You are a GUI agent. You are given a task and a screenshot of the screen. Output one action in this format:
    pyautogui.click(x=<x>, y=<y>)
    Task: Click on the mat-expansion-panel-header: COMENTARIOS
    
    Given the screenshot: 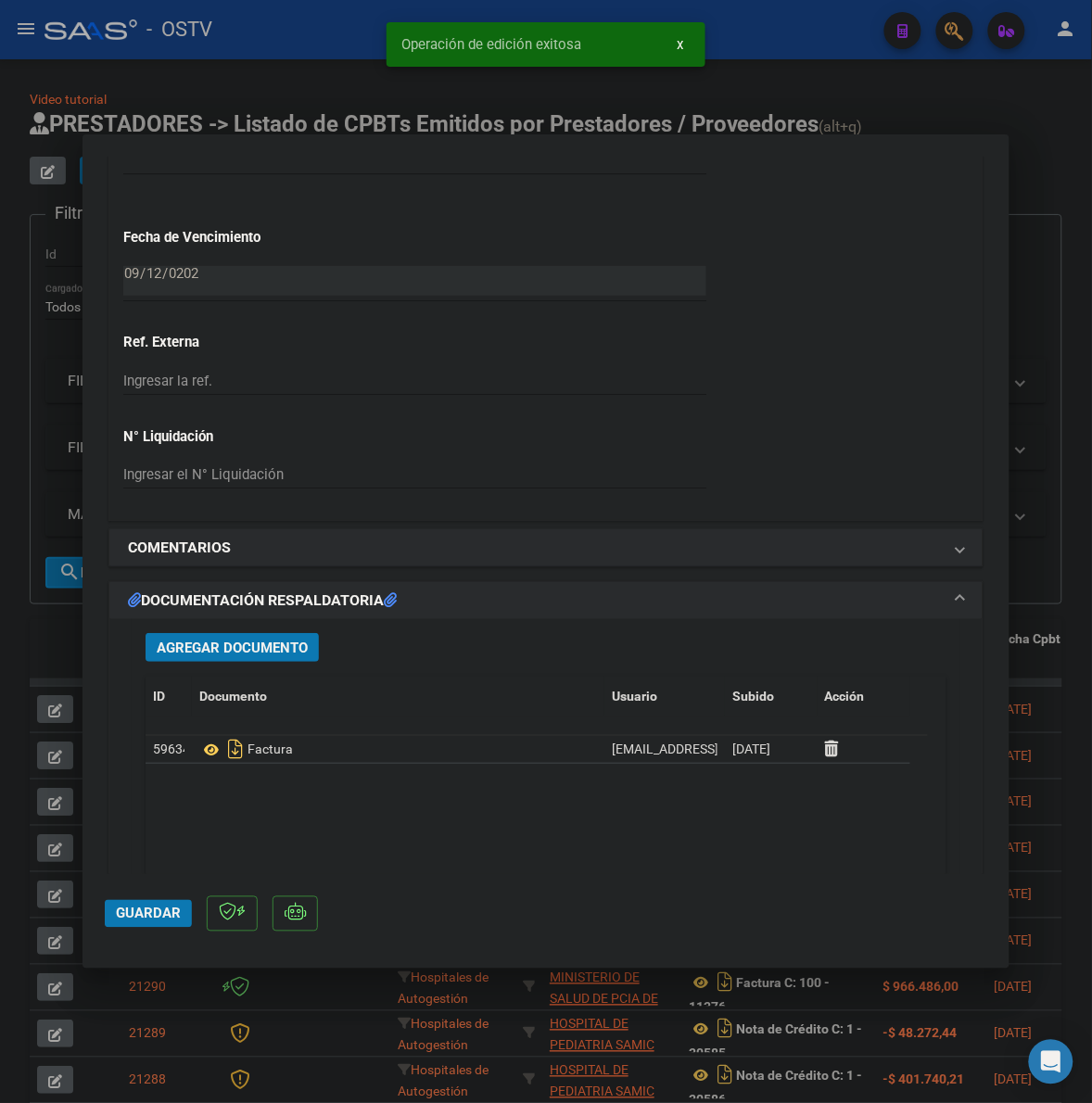 What is the action you would take?
    pyautogui.click(x=546, y=548)
    